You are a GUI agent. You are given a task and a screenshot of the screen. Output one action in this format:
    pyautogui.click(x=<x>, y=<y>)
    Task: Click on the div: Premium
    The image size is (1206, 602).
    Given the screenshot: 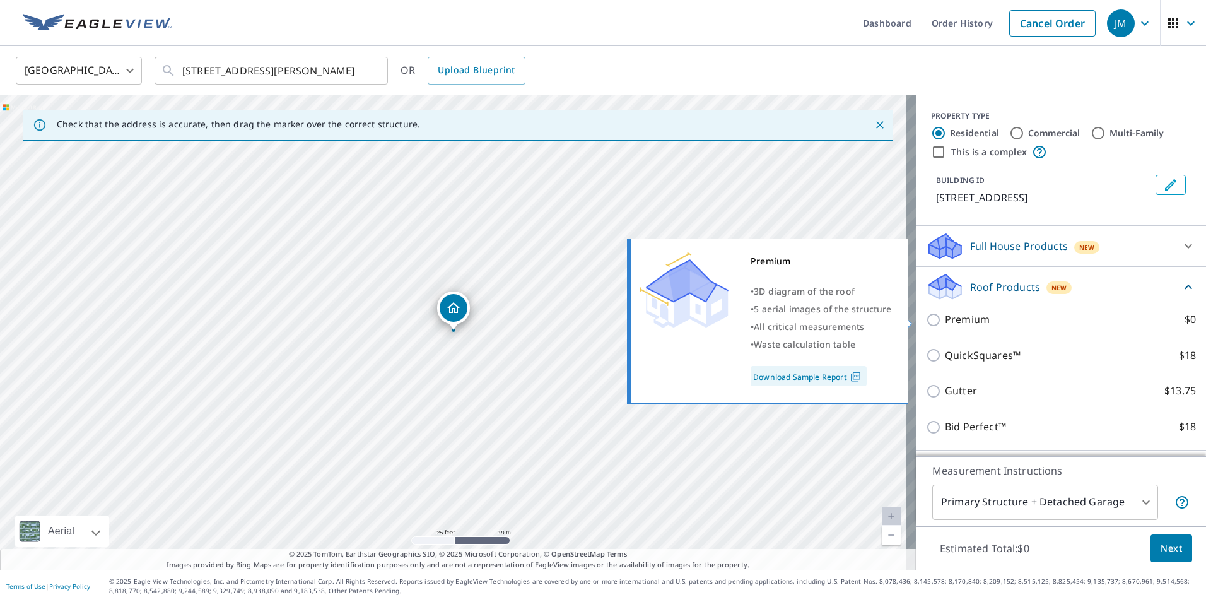 What is the action you would take?
    pyautogui.click(x=821, y=261)
    